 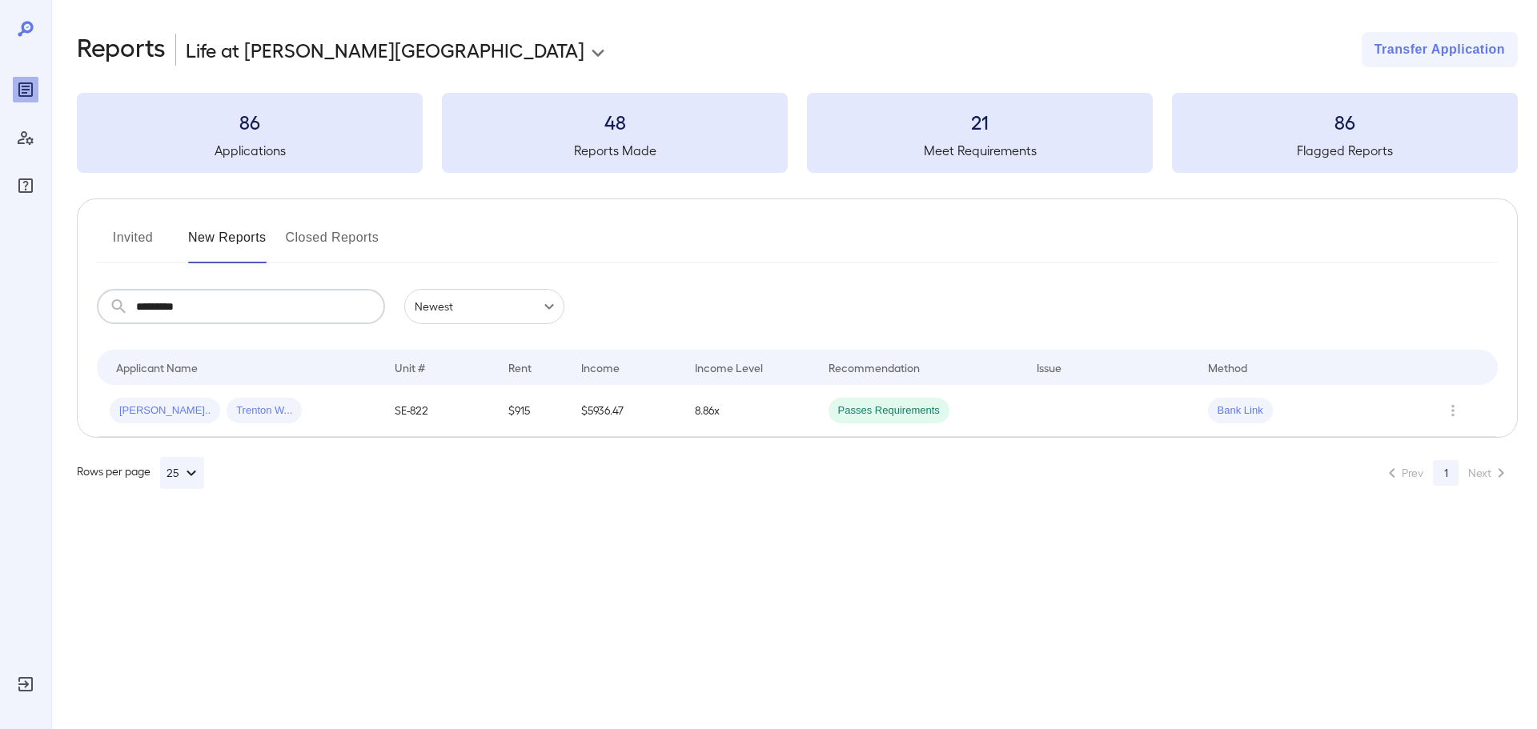 I want to click on td: $5936.47, so click(x=625, y=411).